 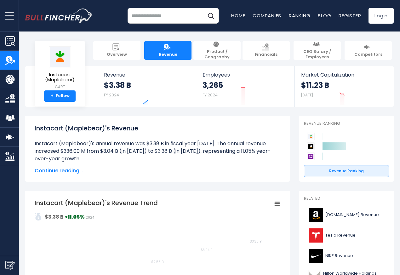 What do you see at coordinates (238, 15) in the screenshot?
I see `a: Home` at bounding box center [238, 15].